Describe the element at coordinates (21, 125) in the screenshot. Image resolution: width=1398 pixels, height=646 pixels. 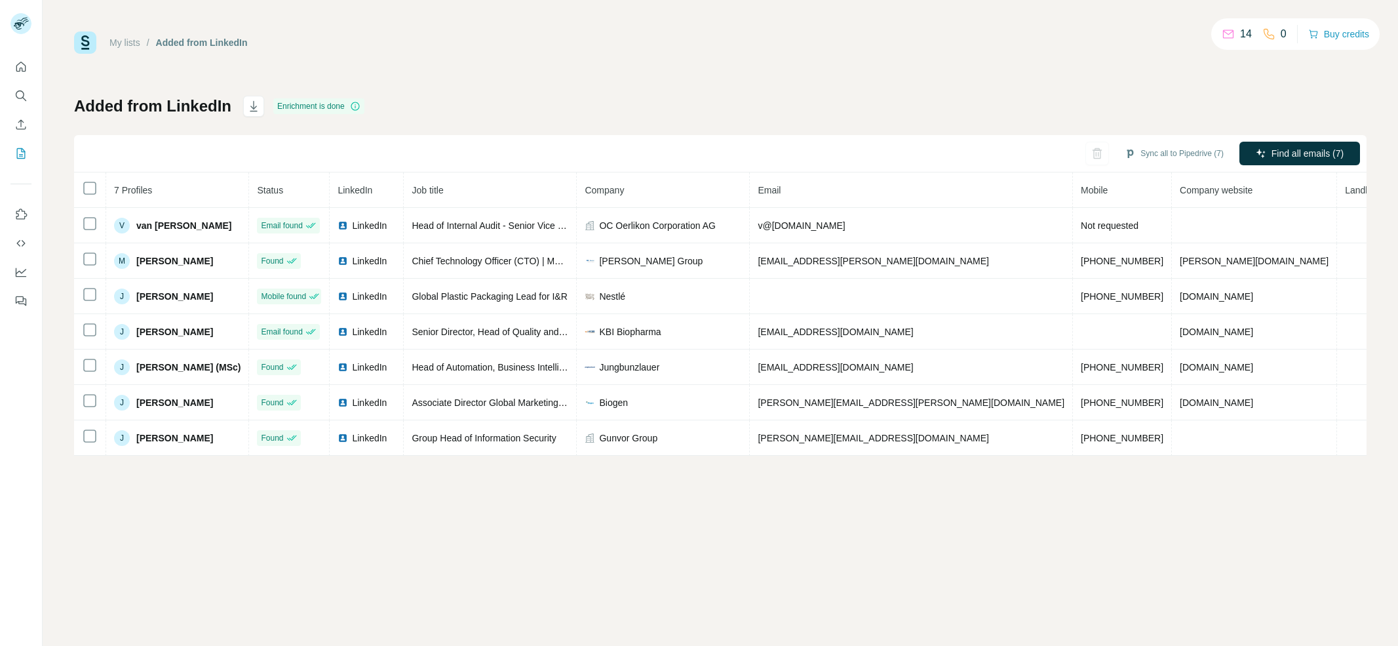
I see `button: Enrich CSV` at that location.